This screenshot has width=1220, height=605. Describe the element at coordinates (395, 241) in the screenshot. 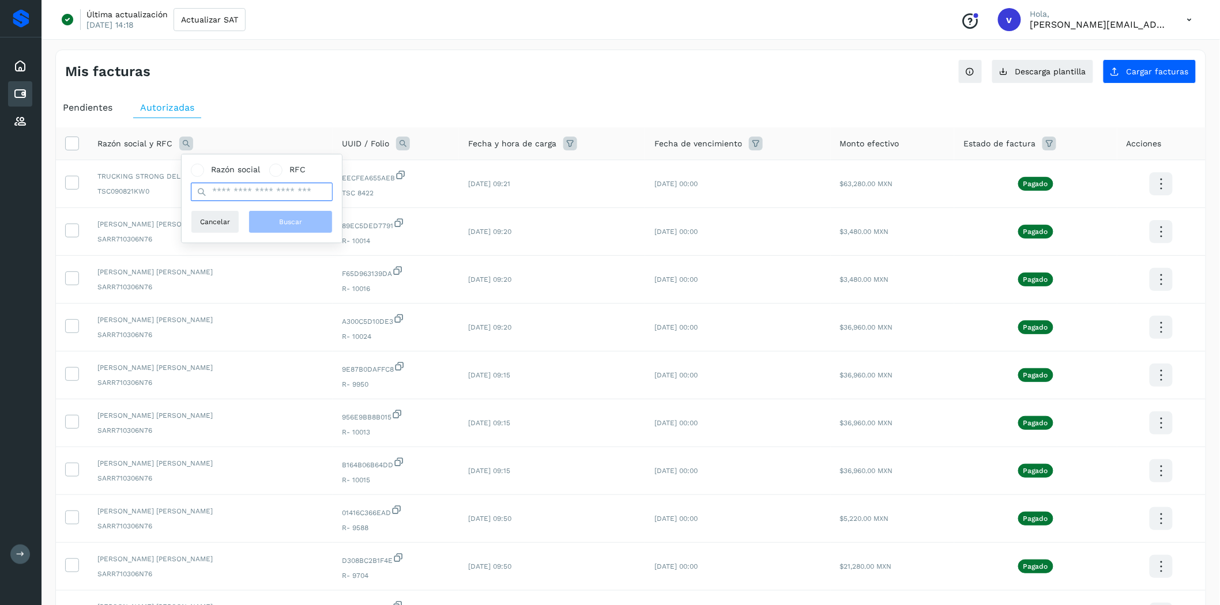

I see `span: R- 10014` at that location.